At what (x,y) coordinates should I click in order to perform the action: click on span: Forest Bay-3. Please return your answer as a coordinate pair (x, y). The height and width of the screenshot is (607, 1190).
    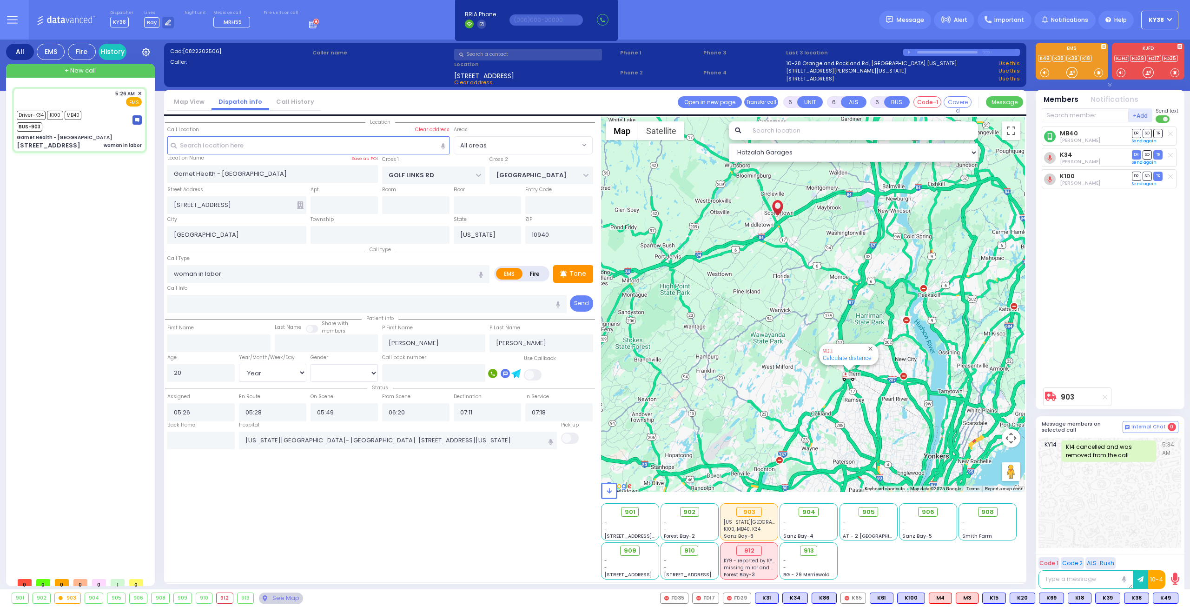
    Looking at the image, I should click on (739, 574).